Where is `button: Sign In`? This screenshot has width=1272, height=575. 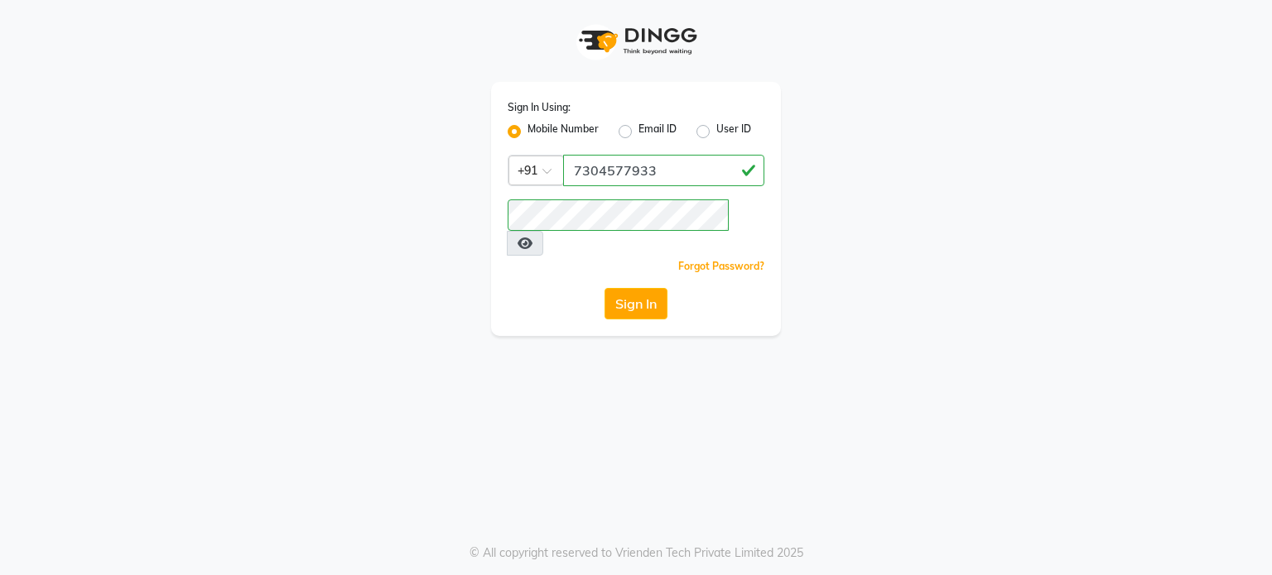 button: Sign In is located at coordinates (636, 304).